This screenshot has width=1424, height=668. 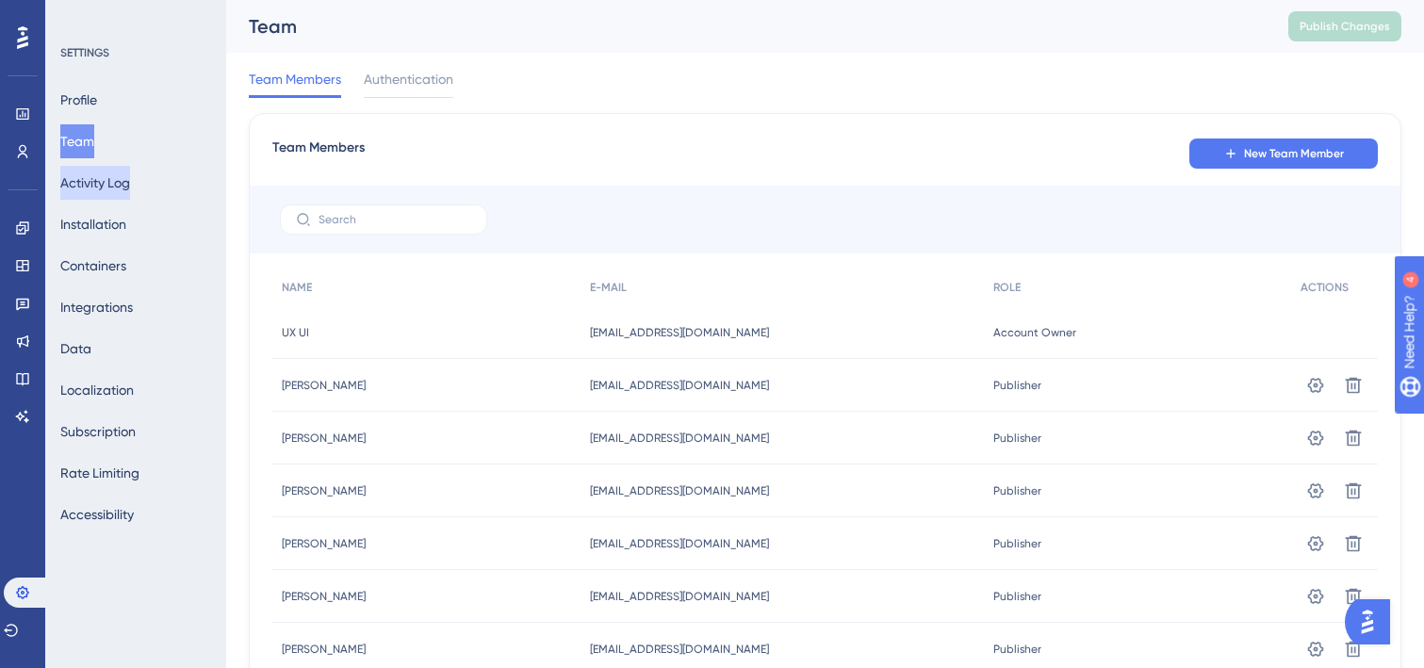 I want to click on button: Accessibility, so click(x=97, y=515).